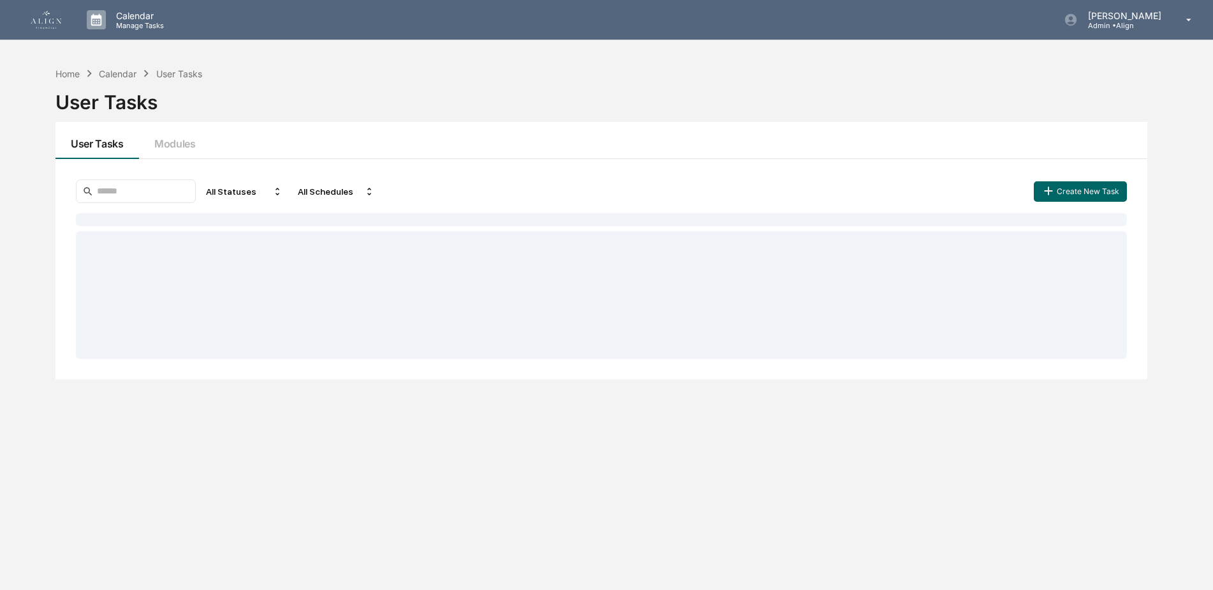 The height and width of the screenshot is (590, 1213). I want to click on div: All Statuses, so click(244, 191).